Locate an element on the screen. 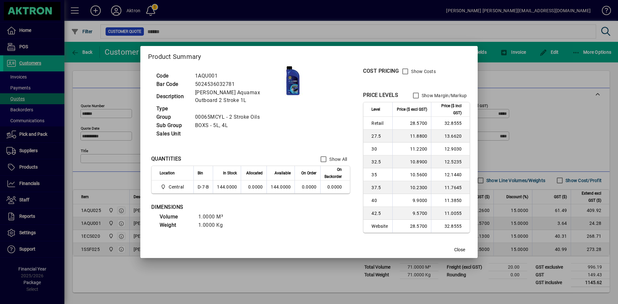  span: Location is located at coordinates (167, 173).